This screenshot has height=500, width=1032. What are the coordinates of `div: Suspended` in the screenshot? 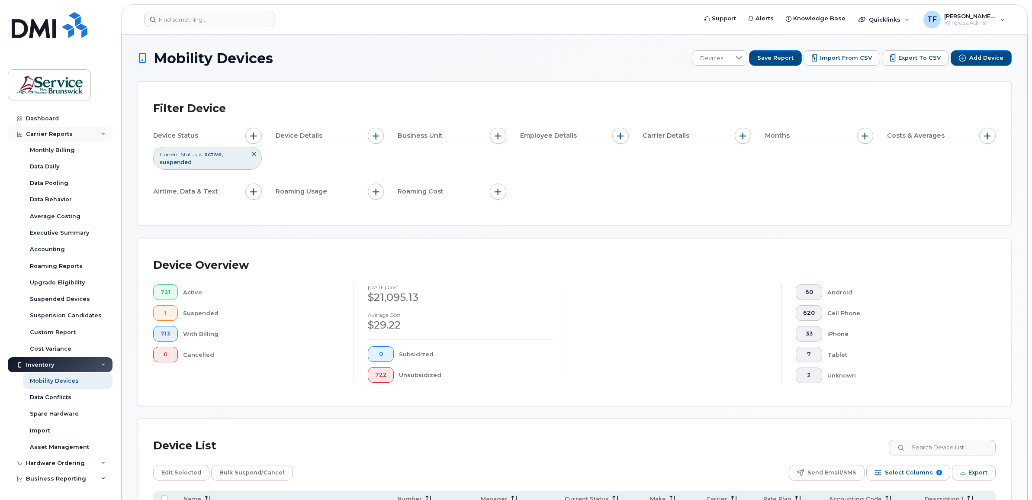 It's located at (261, 313).